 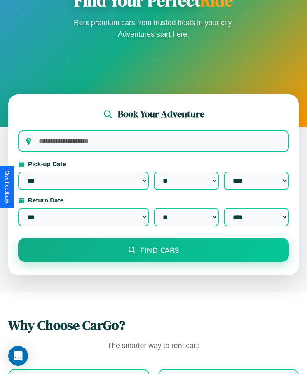 What do you see at coordinates (154, 28) in the screenshot?
I see `p: Rent premium cars from trusted hosts in your city. Adventures start here.` at bounding box center [154, 28].